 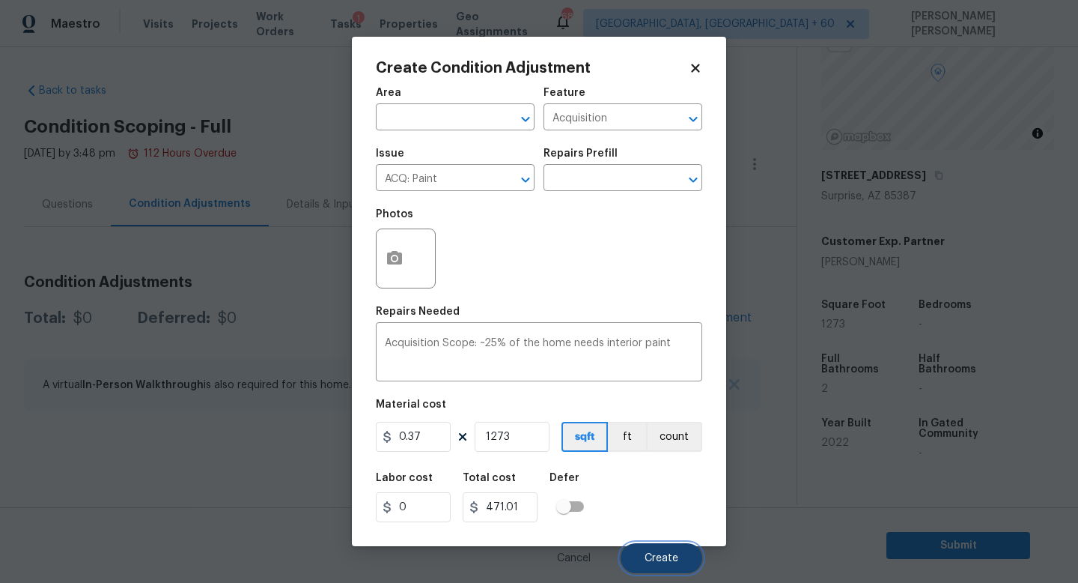 What do you see at coordinates (565, 478) in the screenshot?
I see `h5: Defer` at bounding box center [565, 478].